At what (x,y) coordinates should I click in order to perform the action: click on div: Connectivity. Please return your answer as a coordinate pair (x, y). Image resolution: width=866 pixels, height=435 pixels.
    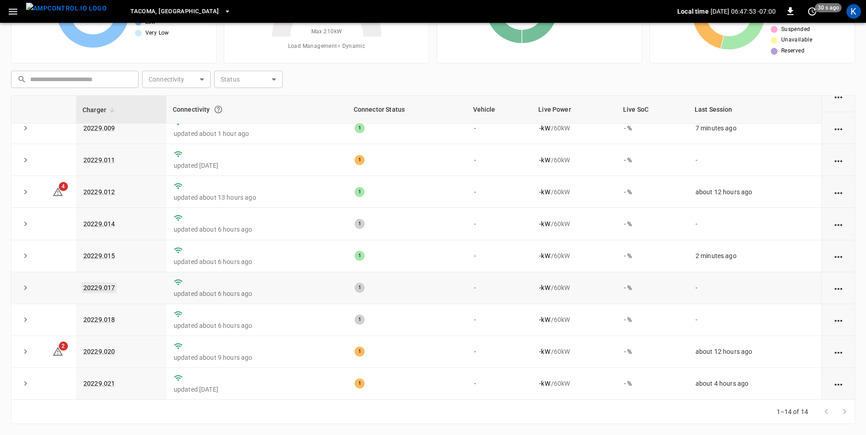
    Looking at the image, I should click on (257, 109).